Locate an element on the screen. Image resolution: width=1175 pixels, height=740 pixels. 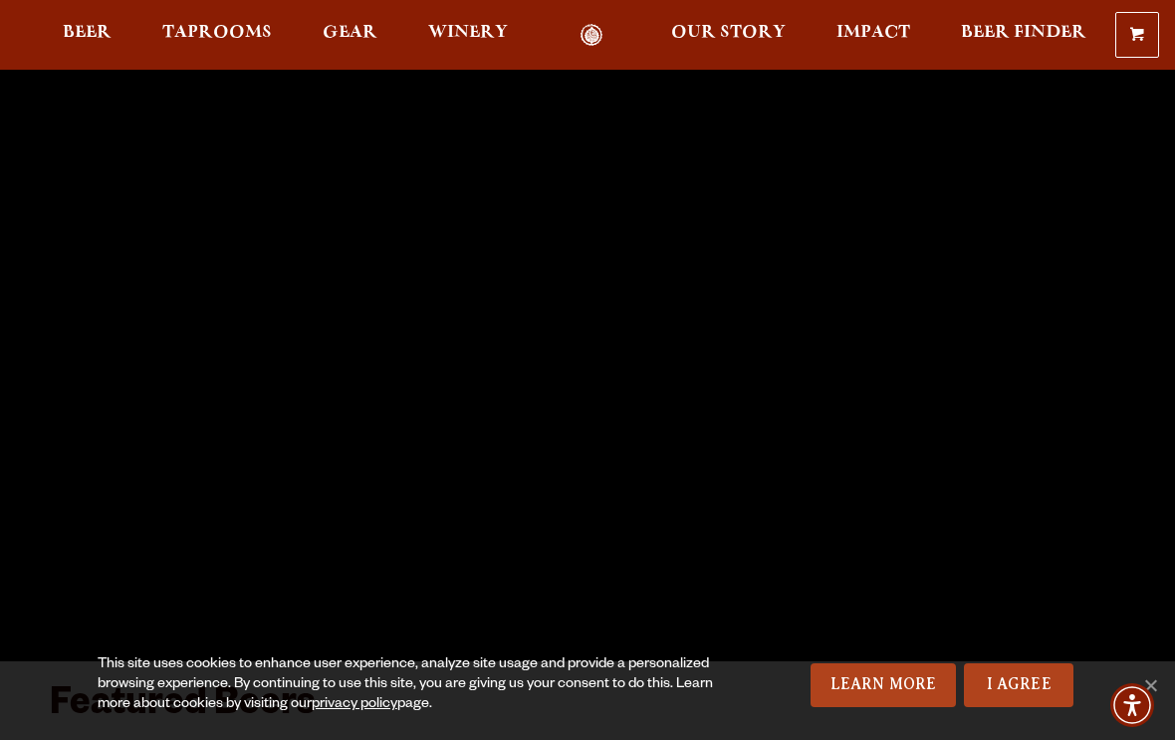
span: Winery is located at coordinates (468, 33).